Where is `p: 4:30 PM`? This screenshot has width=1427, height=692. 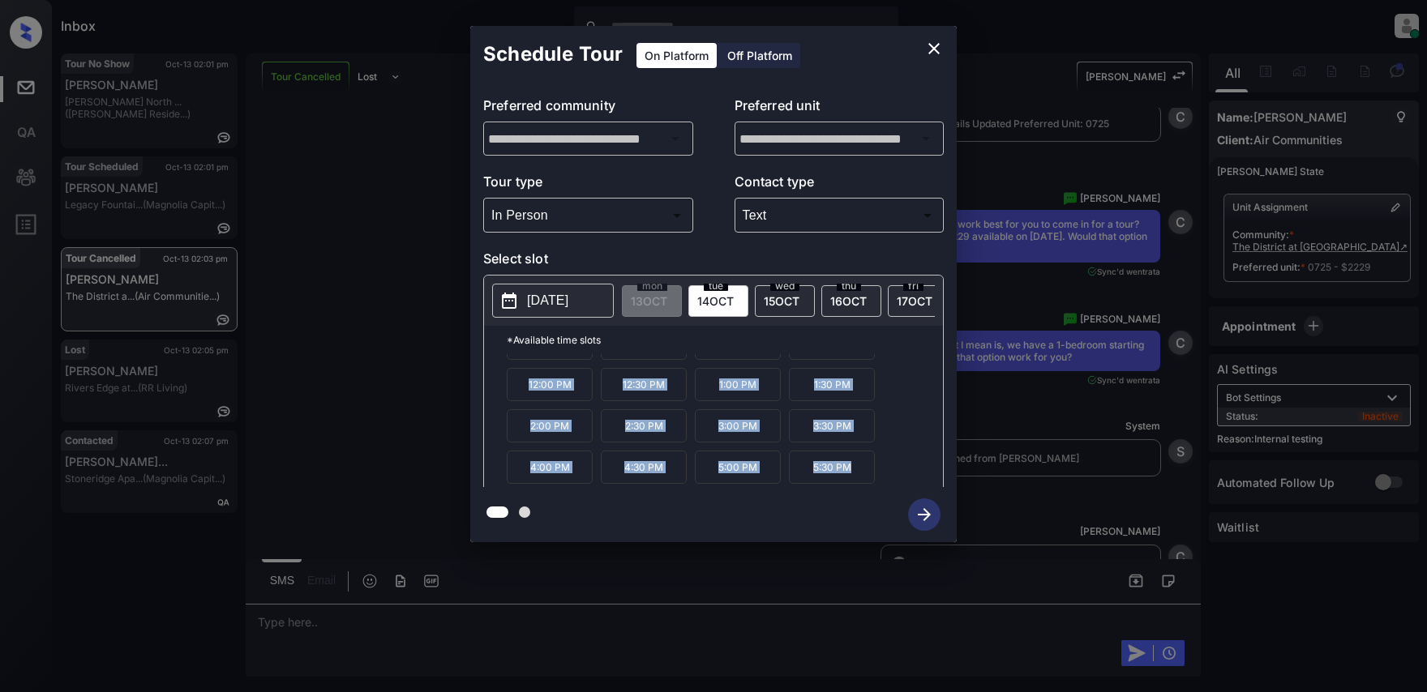 p: 4:30 PM is located at coordinates (644, 467).